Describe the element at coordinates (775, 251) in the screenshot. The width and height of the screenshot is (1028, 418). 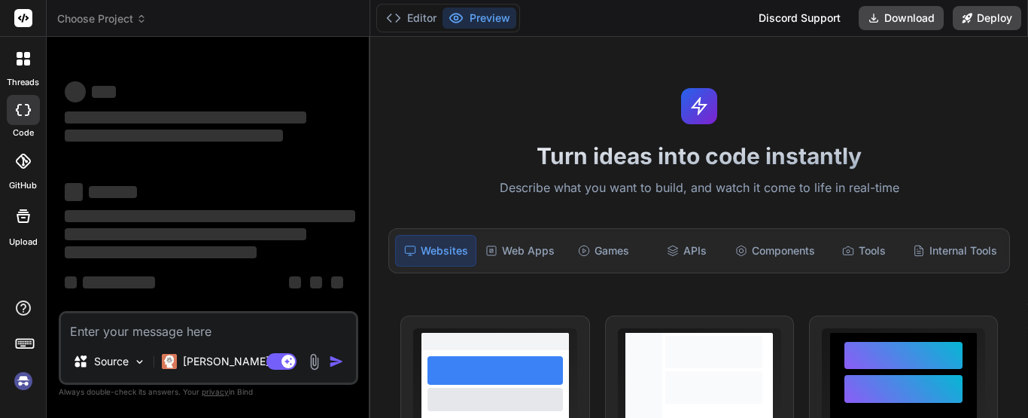
I see `div: Components` at that location.